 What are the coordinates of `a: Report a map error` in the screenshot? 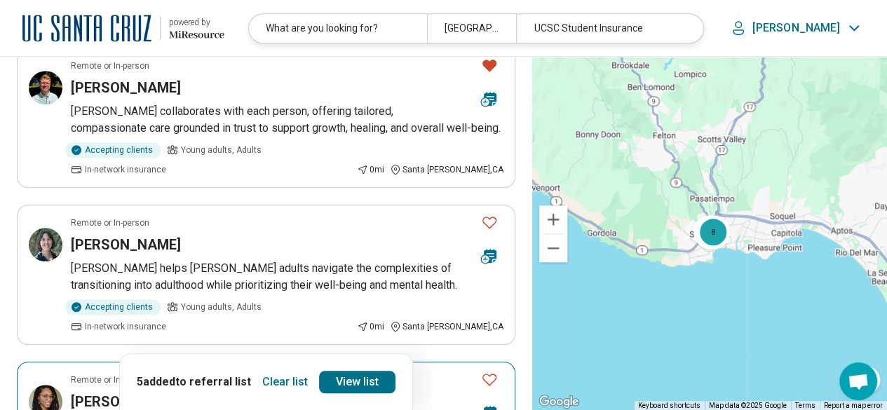 It's located at (853, 405).